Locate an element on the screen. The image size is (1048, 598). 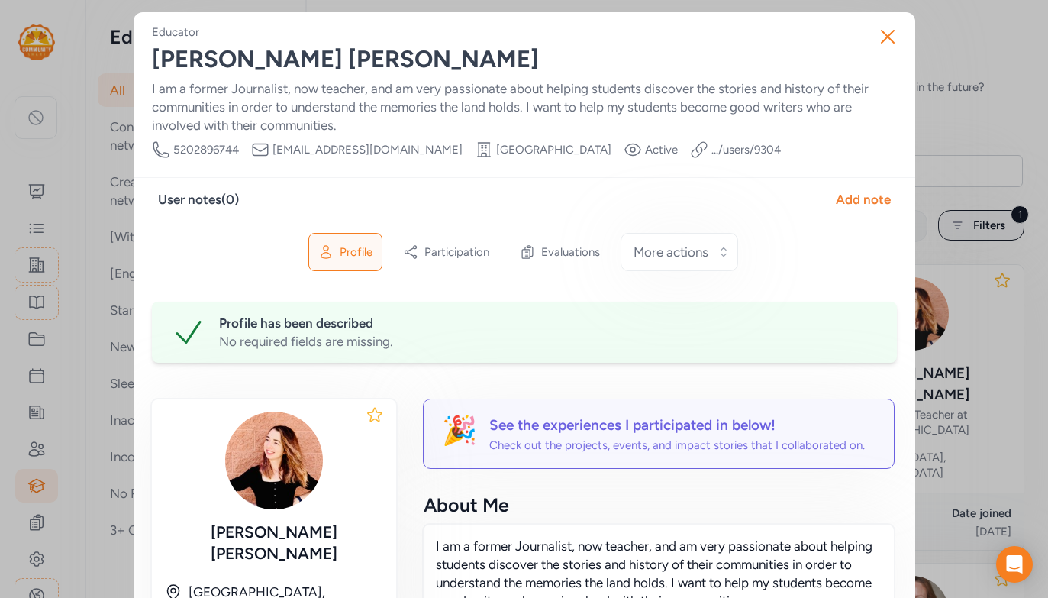
div: About Me is located at coordinates (659, 505).